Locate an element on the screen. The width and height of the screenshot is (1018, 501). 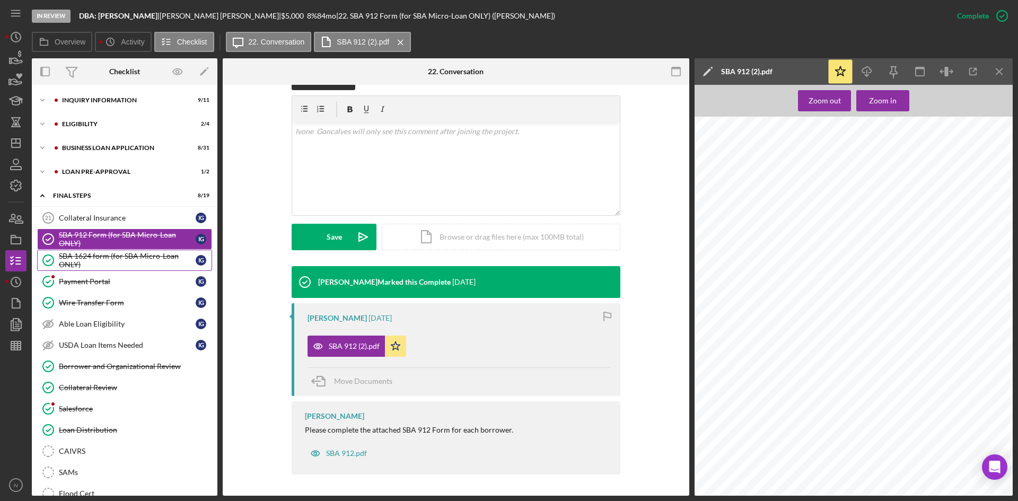
div: 9 / 11 is located at coordinates (200, 100).